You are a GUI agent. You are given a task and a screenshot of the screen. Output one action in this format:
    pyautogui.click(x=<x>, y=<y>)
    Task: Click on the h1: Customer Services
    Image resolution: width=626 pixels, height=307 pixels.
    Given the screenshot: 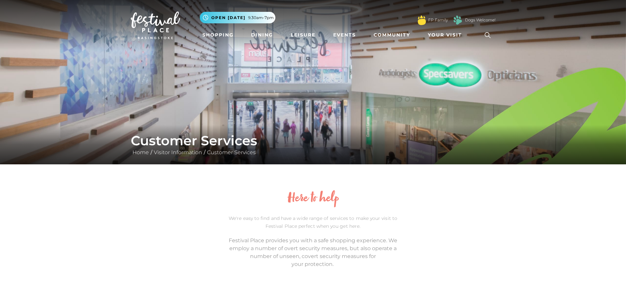 What is the action you would take?
    pyautogui.click(x=313, y=141)
    